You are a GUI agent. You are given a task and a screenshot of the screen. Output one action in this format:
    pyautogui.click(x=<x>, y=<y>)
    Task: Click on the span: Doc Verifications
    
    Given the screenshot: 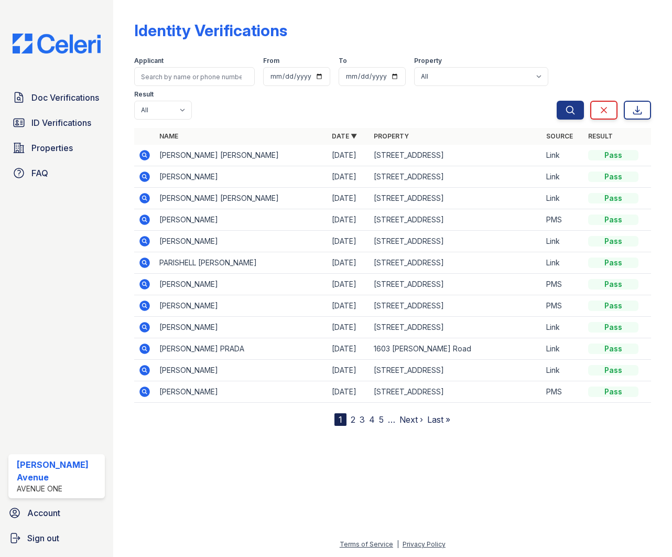 What is the action you would take?
    pyautogui.click(x=65, y=97)
    